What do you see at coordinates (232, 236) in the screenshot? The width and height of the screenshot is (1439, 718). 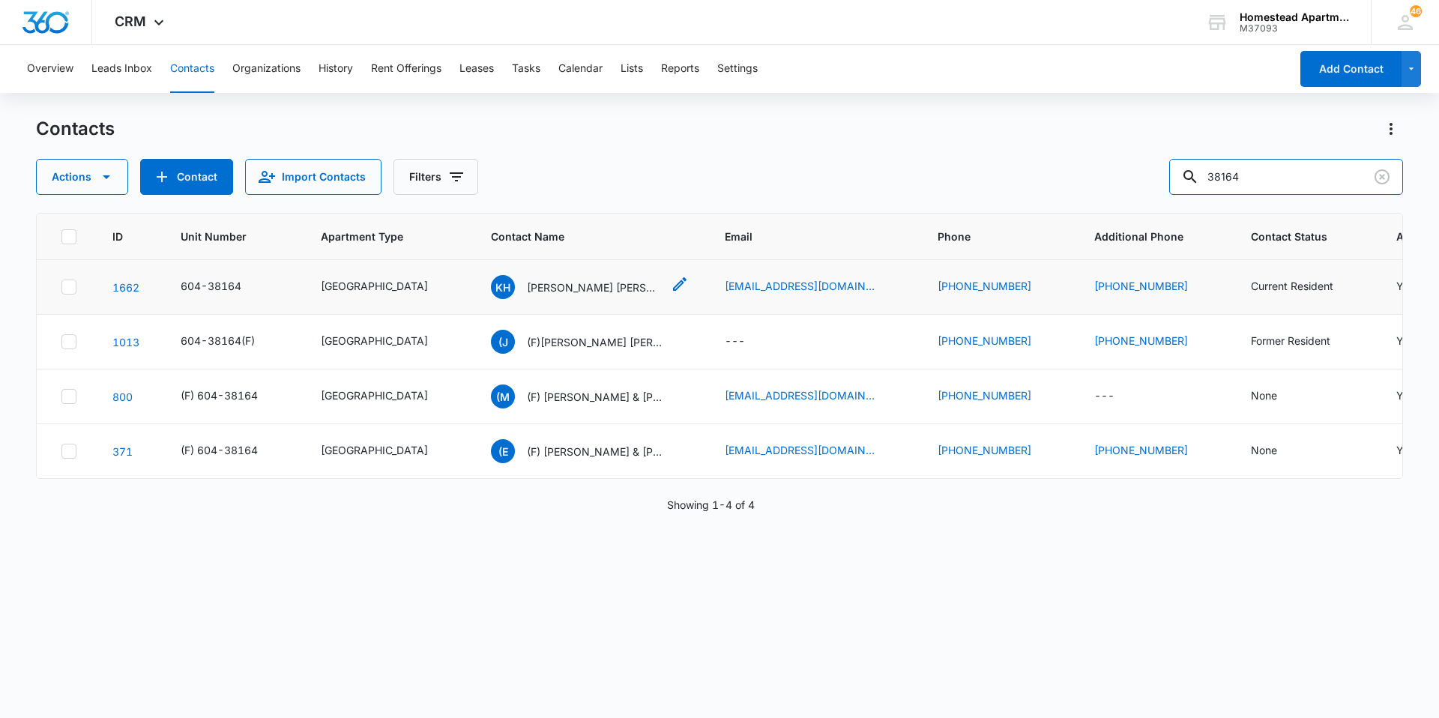 I see `span: Unit Number` at bounding box center [232, 236].